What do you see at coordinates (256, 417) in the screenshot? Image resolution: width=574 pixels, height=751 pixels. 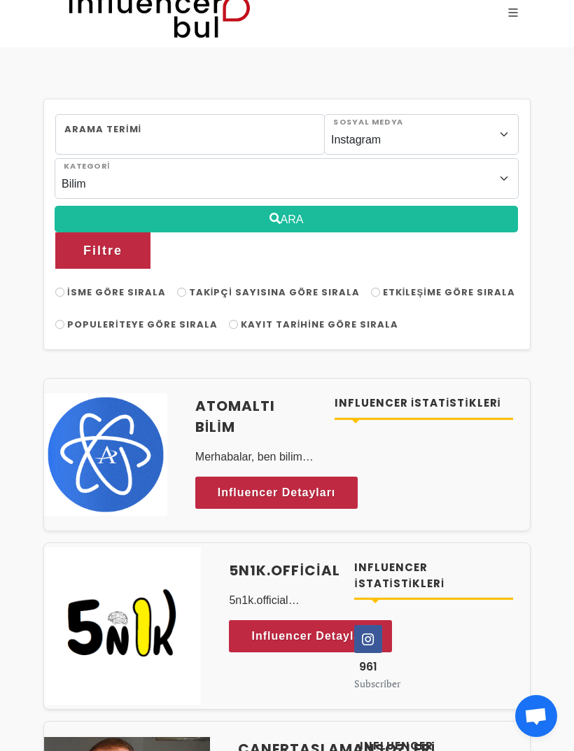 I see `h4: Atomaltı Bilim` at bounding box center [256, 417].